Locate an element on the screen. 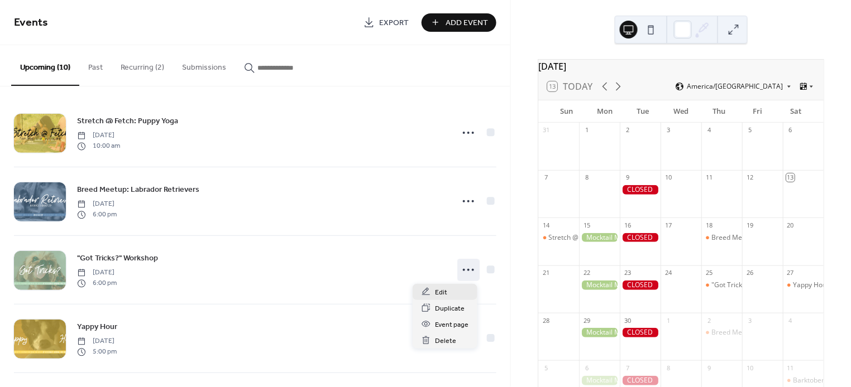 The height and width of the screenshot is (387, 851). div: Thu is located at coordinates (719, 112).